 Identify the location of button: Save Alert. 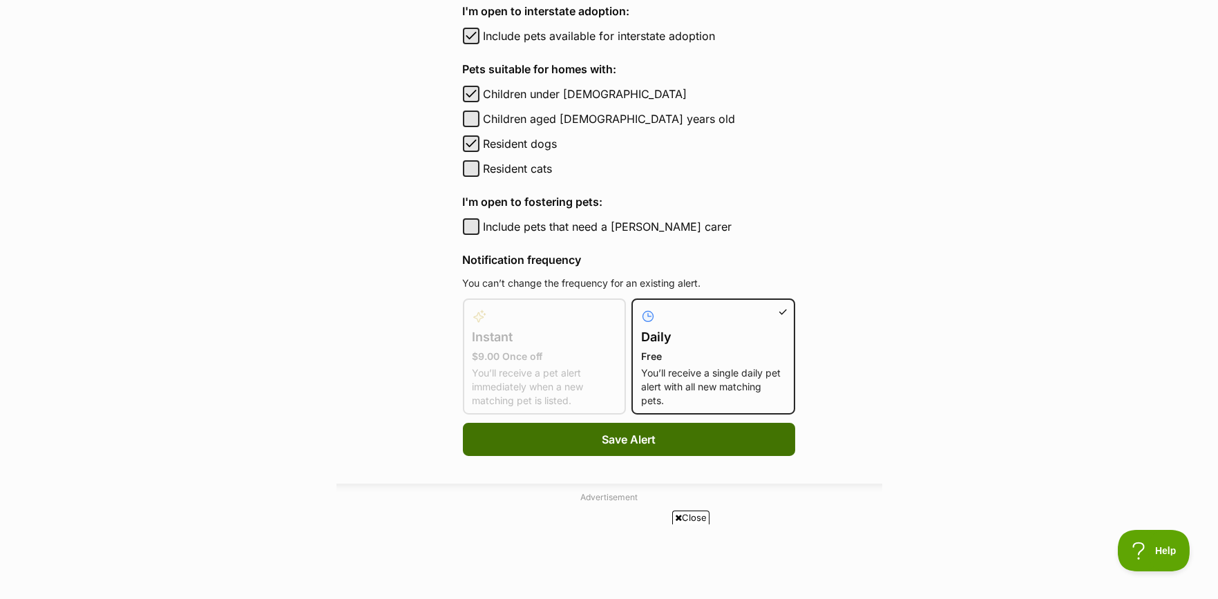
(629, 439).